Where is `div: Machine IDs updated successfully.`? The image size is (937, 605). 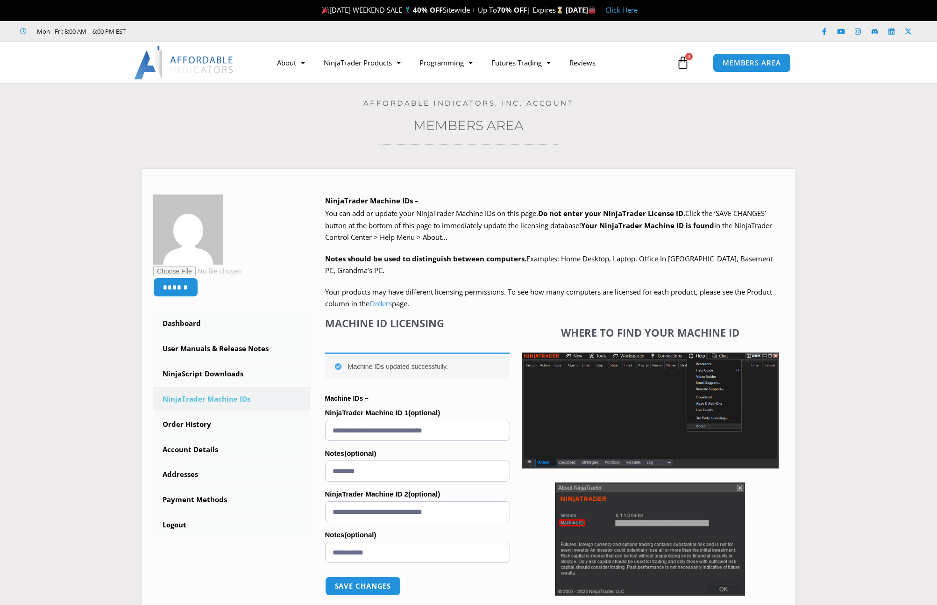 div: Machine IDs updated successfully. is located at coordinates (418, 365).